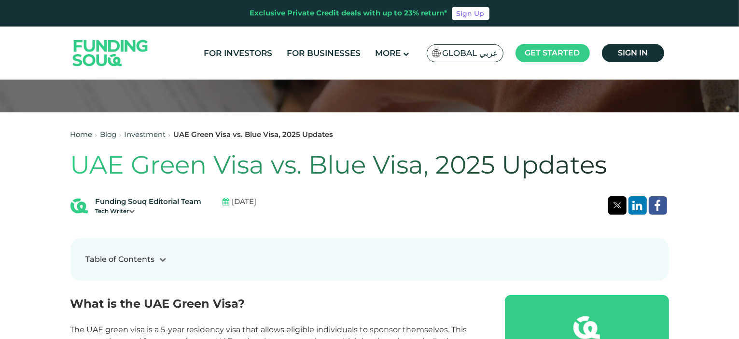  I want to click on a: Investment, so click(145, 134).